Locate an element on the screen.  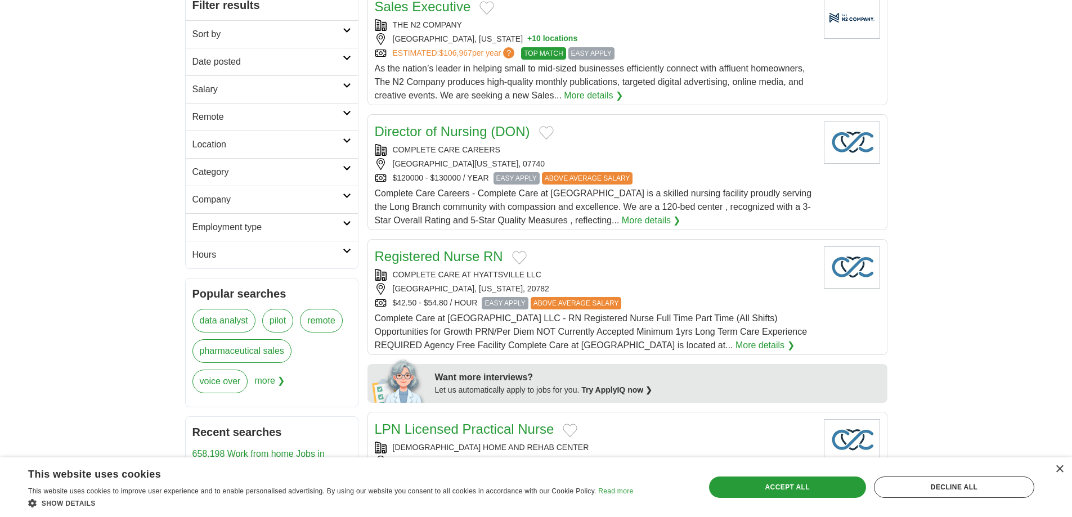
a: remote is located at coordinates (321, 321).